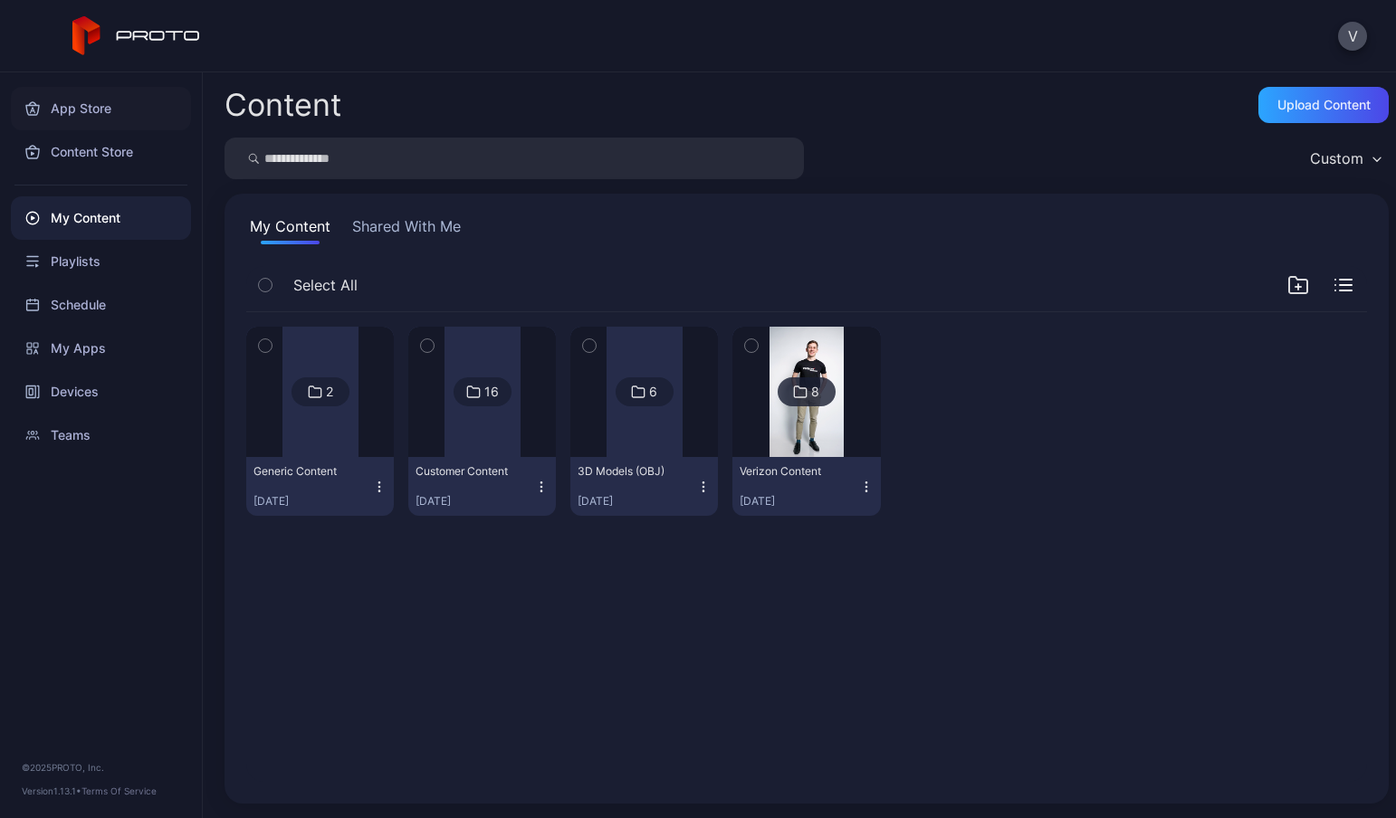  I want to click on a: Teams, so click(100, 435).